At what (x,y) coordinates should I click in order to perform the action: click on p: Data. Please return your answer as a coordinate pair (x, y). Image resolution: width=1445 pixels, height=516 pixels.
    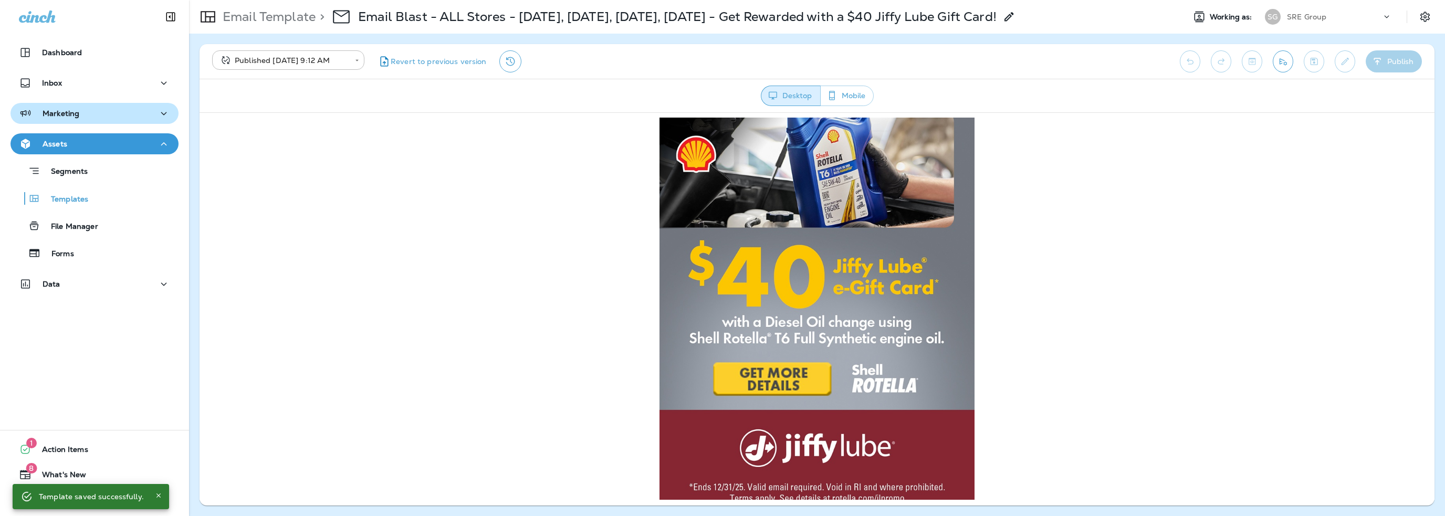
    Looking at the image, I should click on (51, 284).